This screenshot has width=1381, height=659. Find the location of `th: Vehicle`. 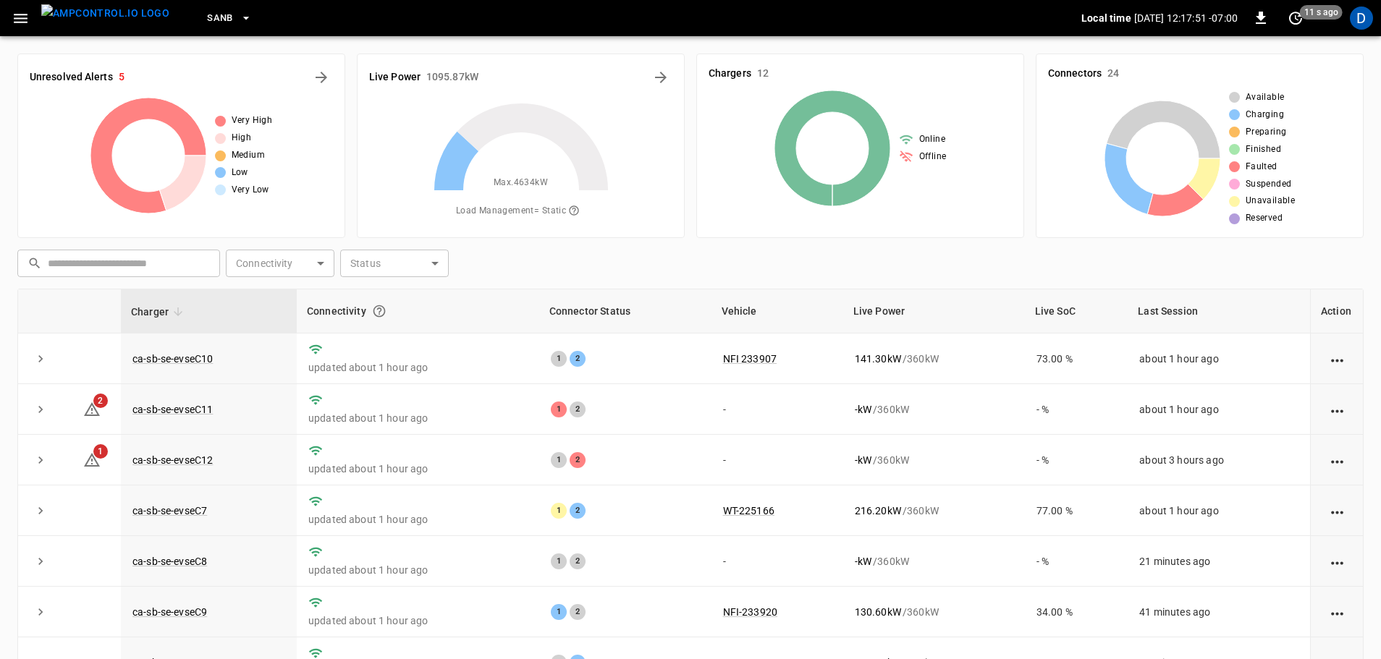

th: Vehicle is located at coordinates (777, 311).